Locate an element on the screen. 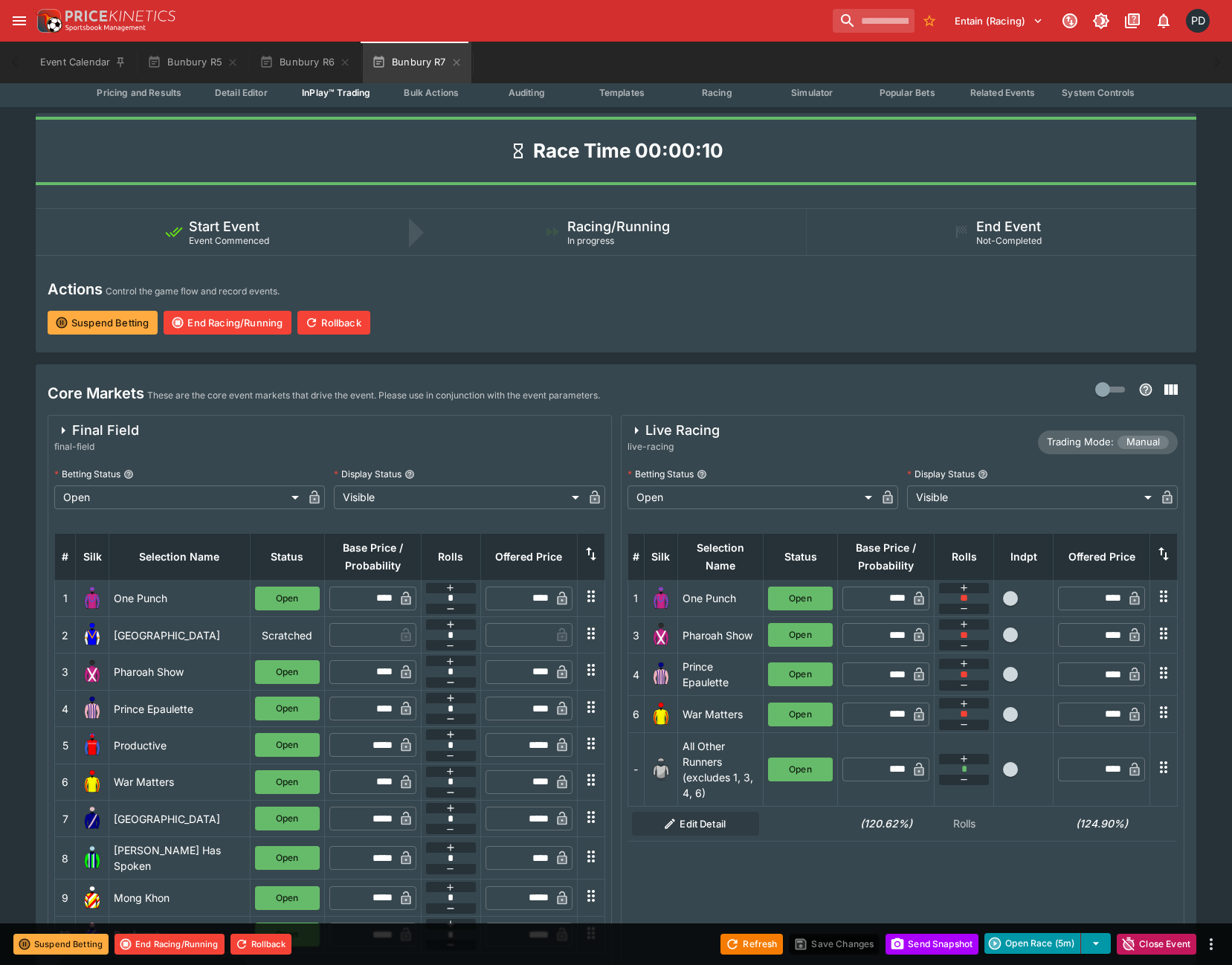 The height and width of the screenshot is (965, 1232). button: Open Race (5m) is located at coordinates (1032, 944).